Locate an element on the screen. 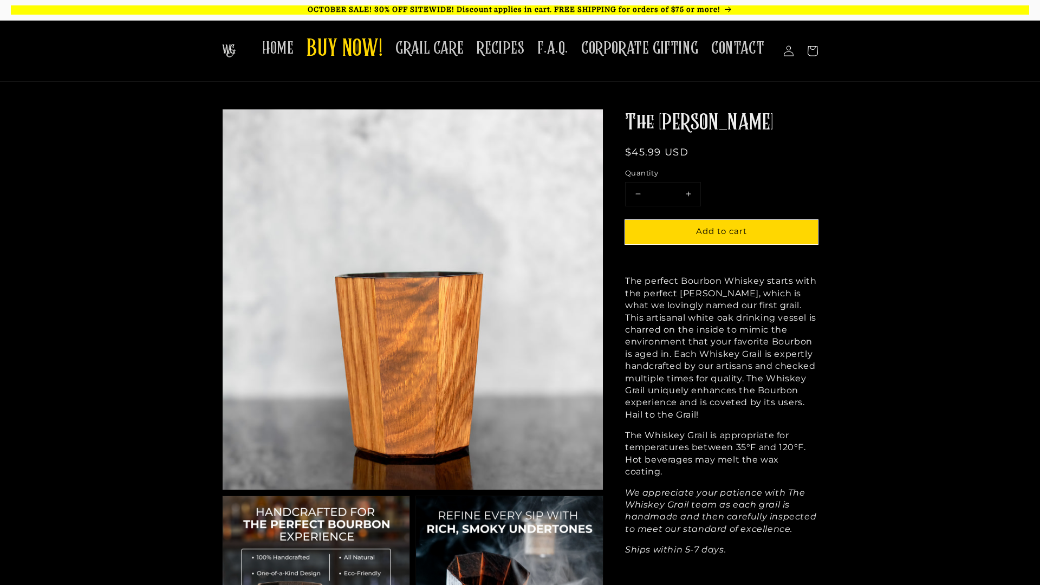  em: Ships within 5-7 days. is located at coordinates (676, 549).